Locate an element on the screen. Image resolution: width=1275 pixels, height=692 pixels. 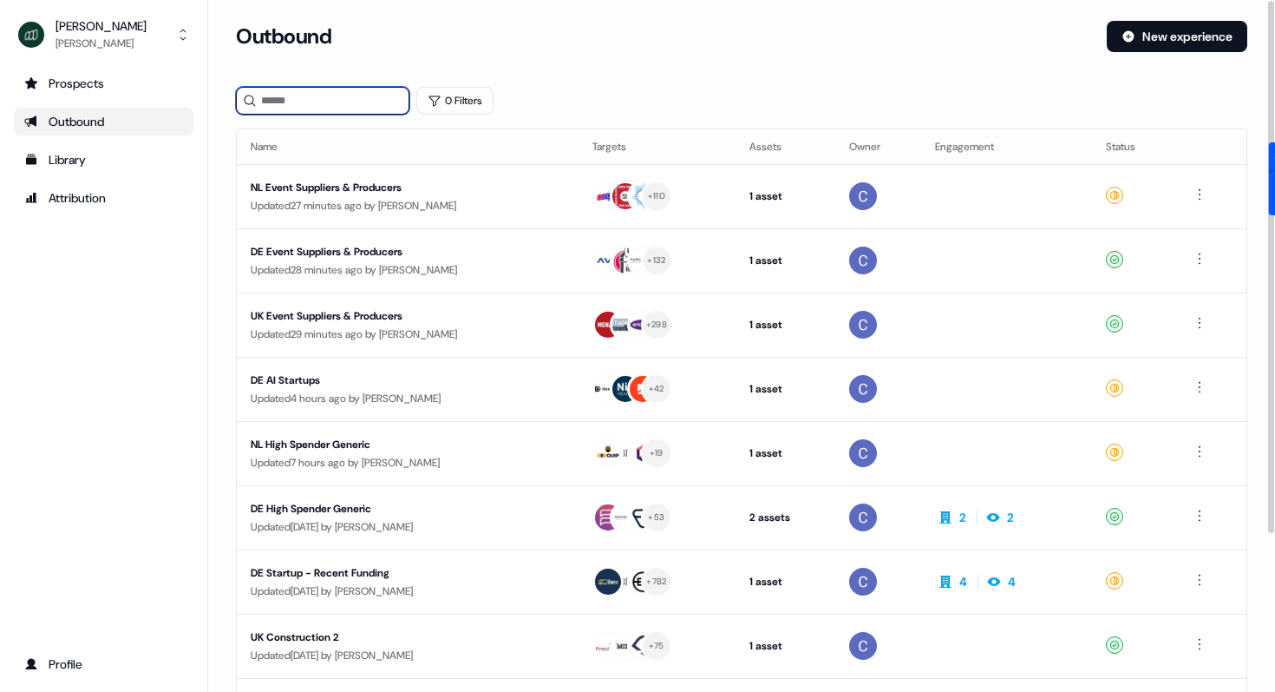
div: Profile is located at coordinates (103, 664).